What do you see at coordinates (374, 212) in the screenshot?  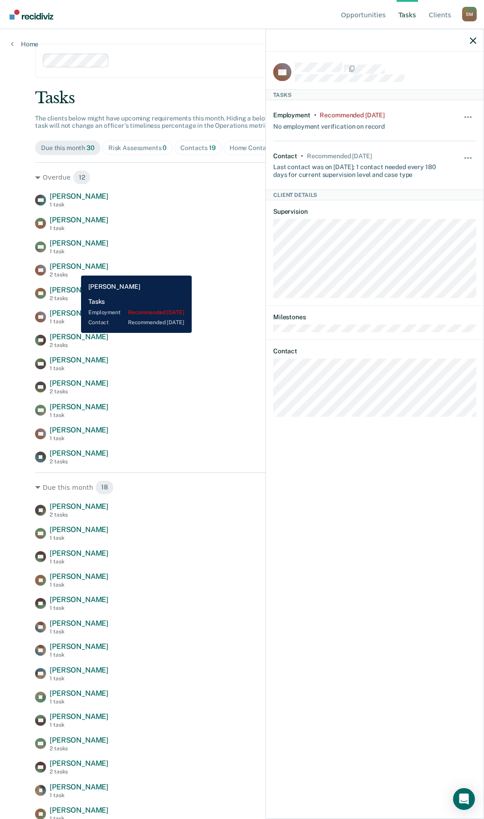 I see `dt: Supervision` at bounding box center [374, 212].